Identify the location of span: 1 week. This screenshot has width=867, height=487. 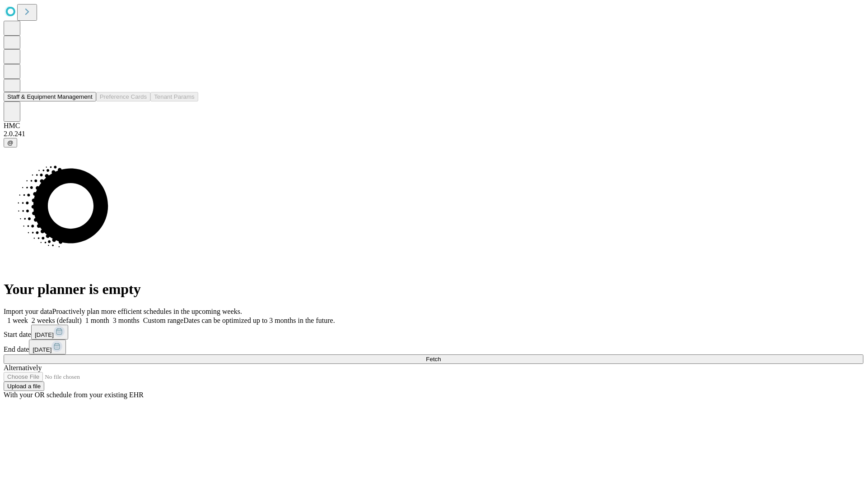
(18, 320).